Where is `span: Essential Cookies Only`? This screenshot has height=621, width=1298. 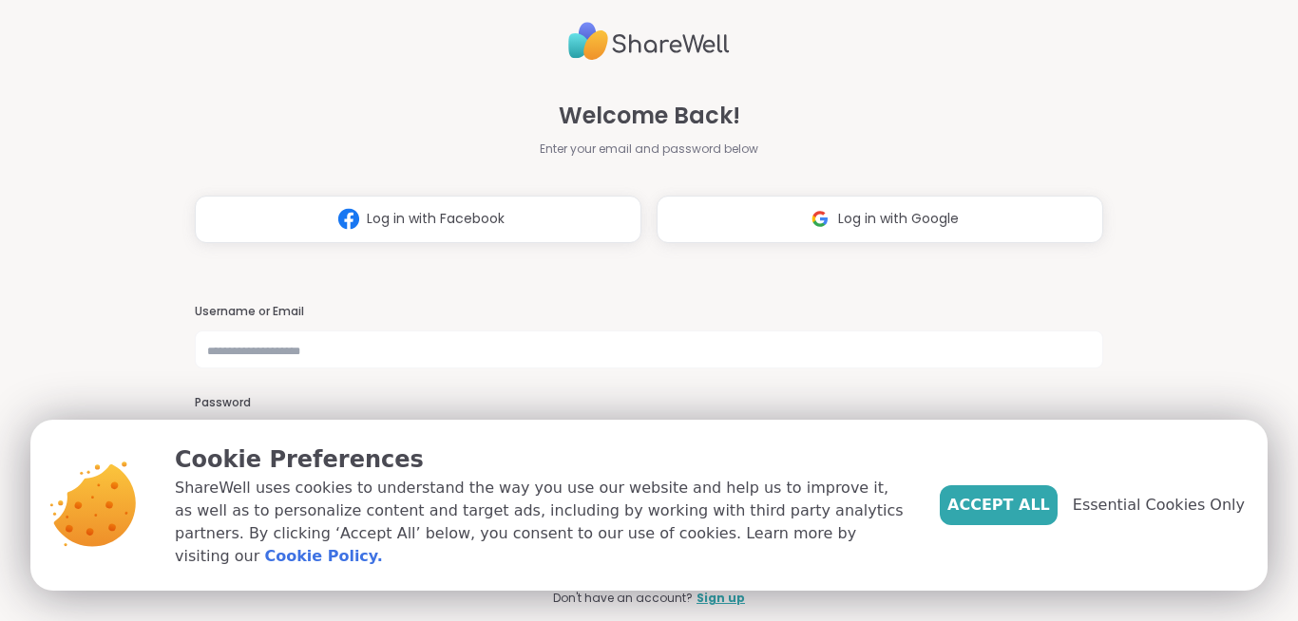
span: Essential Cookies Only is located at coordinates (1158, 505).